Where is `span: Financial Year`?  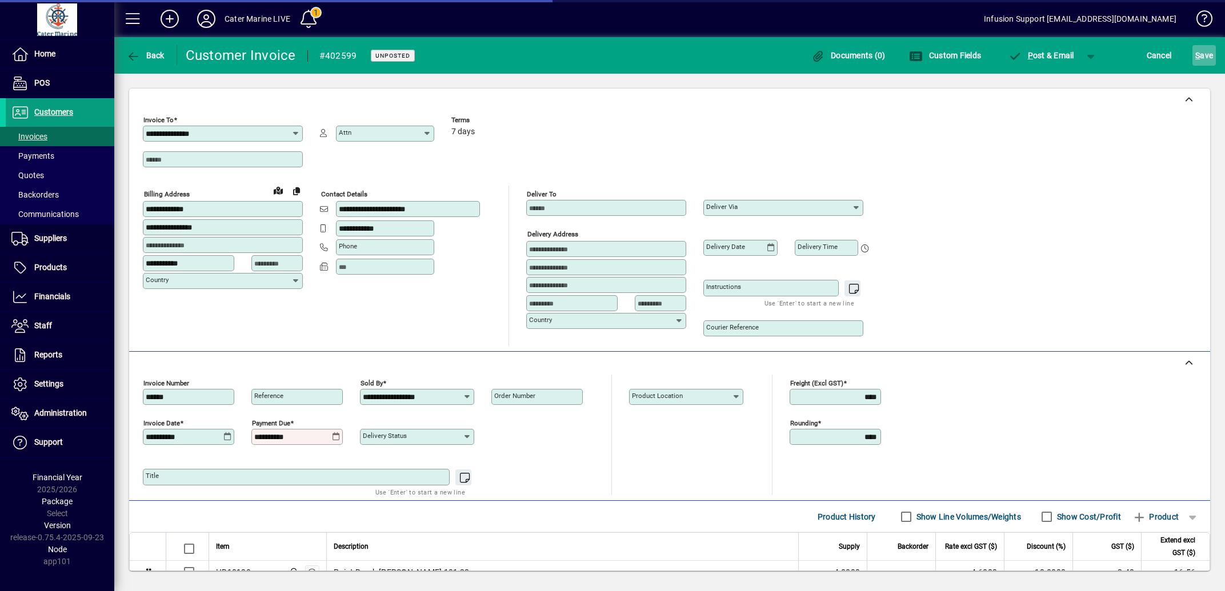 span: Financial Year is located at coordinates (57, 478).